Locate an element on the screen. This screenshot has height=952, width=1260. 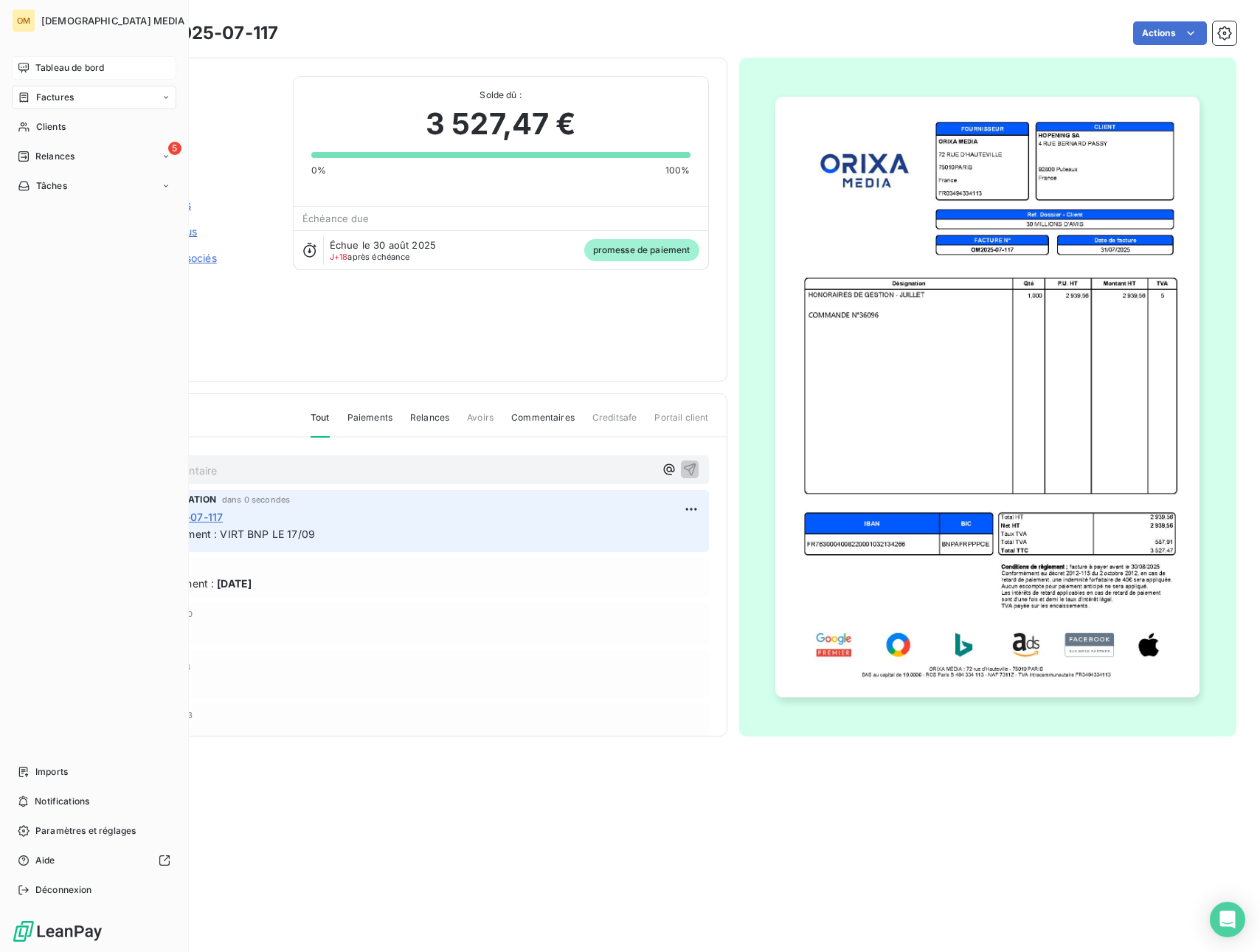
span: Tableau de bord is located at coordinates (69, 68).